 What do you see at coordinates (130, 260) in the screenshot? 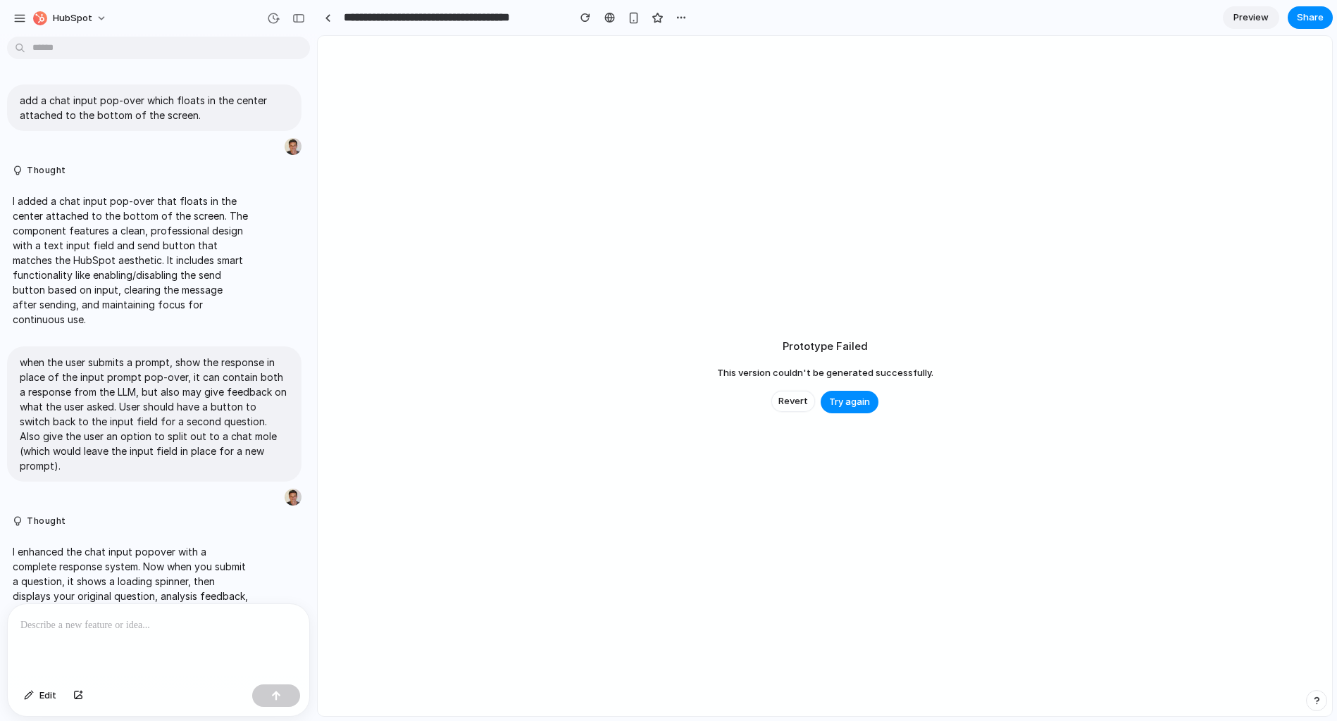
I see `p: I added a chat input pop-over that floats in the center attached to the bottom of the screen. The...` at bounding box center [130, 260].